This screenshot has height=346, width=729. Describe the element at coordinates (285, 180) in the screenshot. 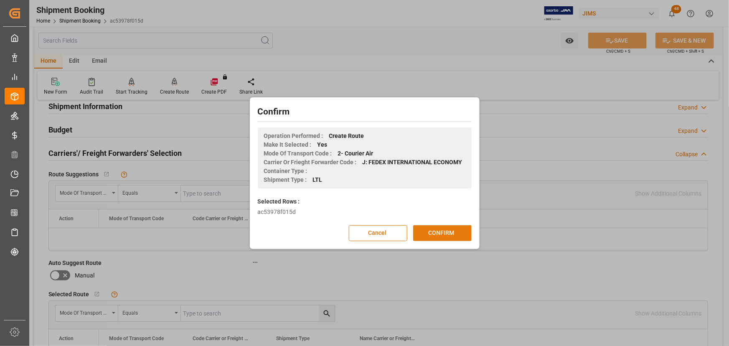

I see `span: Shipment Type :` at that location.